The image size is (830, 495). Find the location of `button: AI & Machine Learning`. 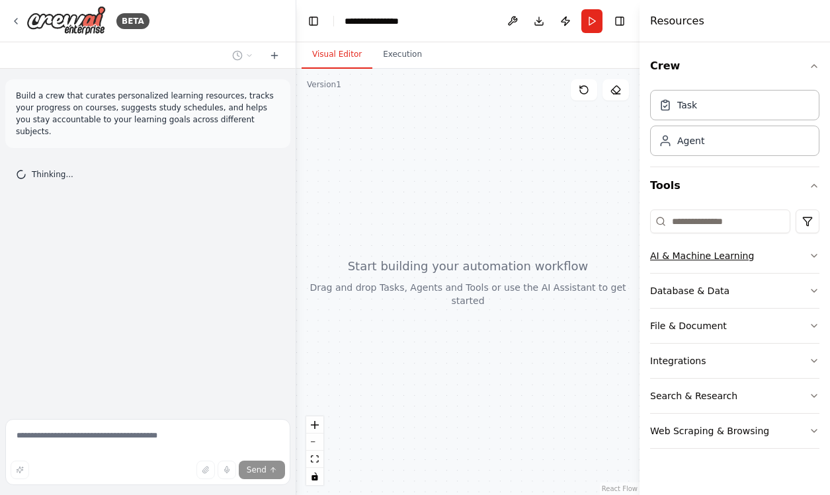

button: AI & Machine Learning is located at coordinates (735, 256).